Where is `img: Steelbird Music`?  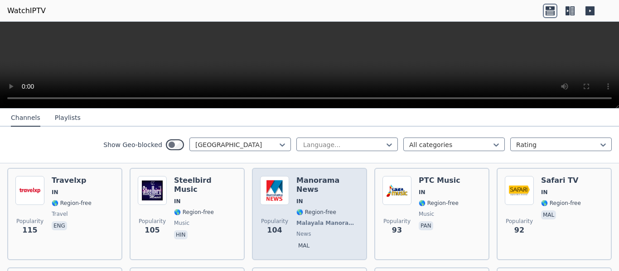
img: Steelbird Music is located at coordinates (152, 191).